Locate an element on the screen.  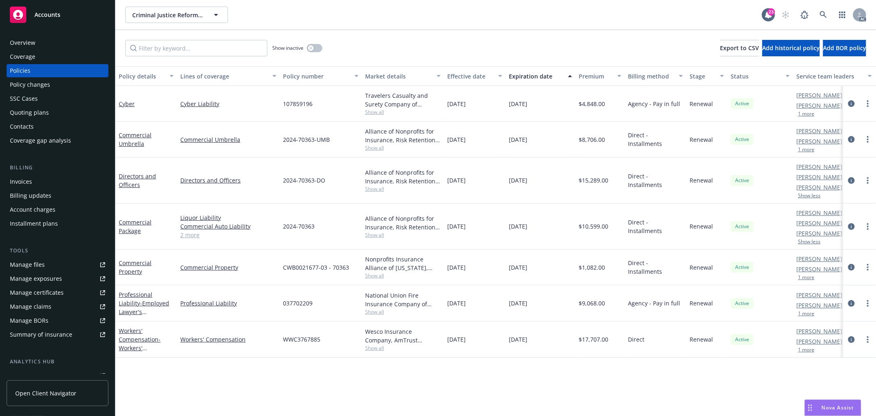
div: Contacts is located at coordinates (22, 127).